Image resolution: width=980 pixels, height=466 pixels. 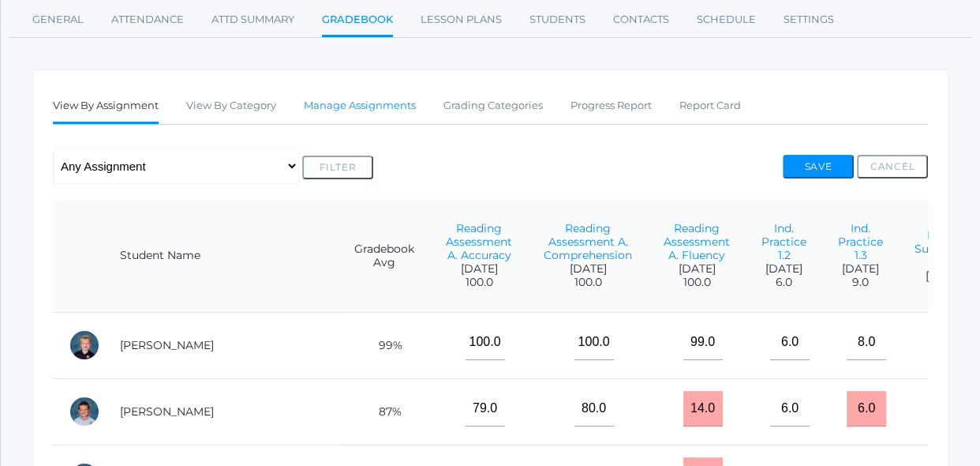 I want to click on a: Reading Assessment A. Fluency, so click(x=697, y=242).